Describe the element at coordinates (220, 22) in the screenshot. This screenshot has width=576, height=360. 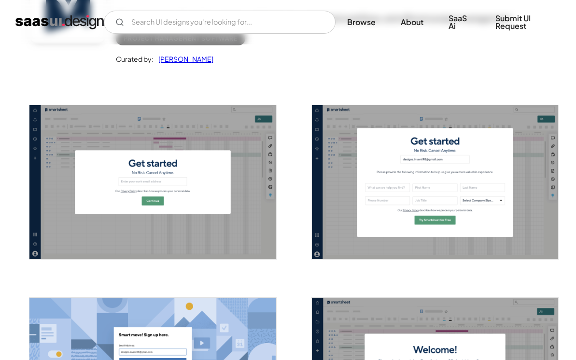
I see `input: Search UI designs you're looking for...` at that location.